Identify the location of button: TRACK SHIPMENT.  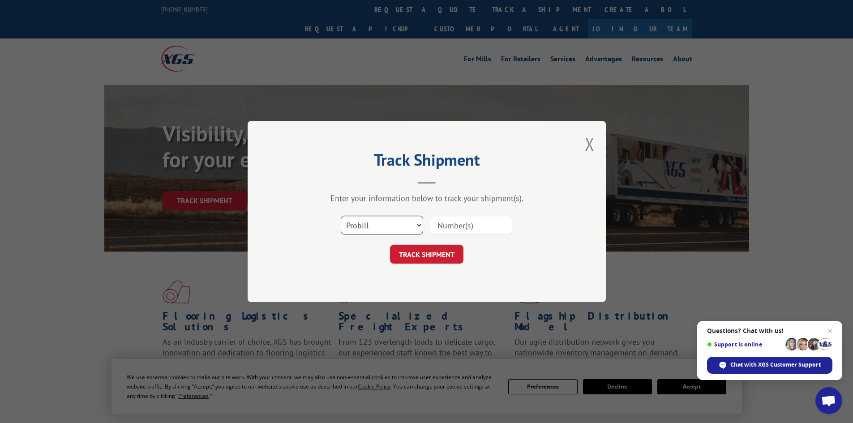
(427, 254).